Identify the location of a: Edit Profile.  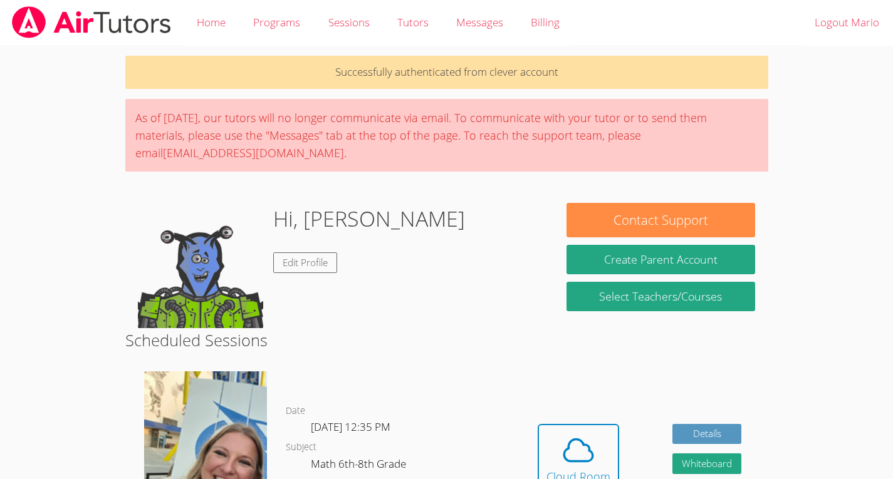
(305, 263).